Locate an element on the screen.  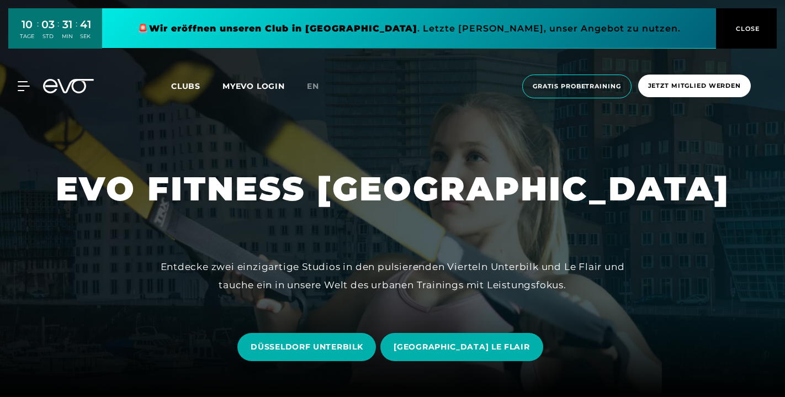
div: SEK is located at coordinates (86, 36).